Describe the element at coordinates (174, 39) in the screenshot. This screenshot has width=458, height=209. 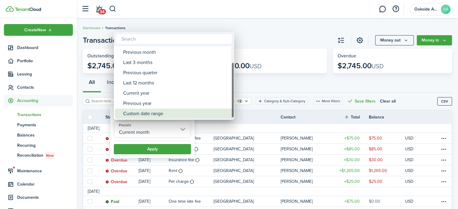
I see `input: Search` at that location.